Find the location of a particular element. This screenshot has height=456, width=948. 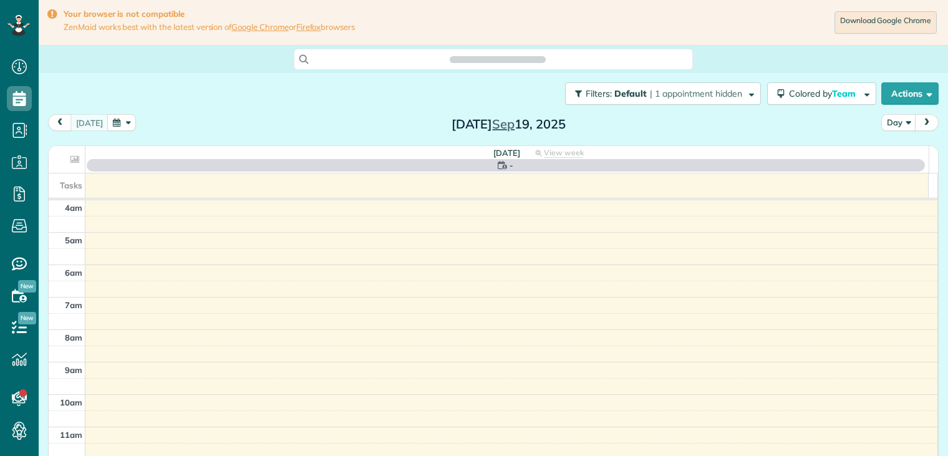

span: 7am is located at coordinates (74, 305).